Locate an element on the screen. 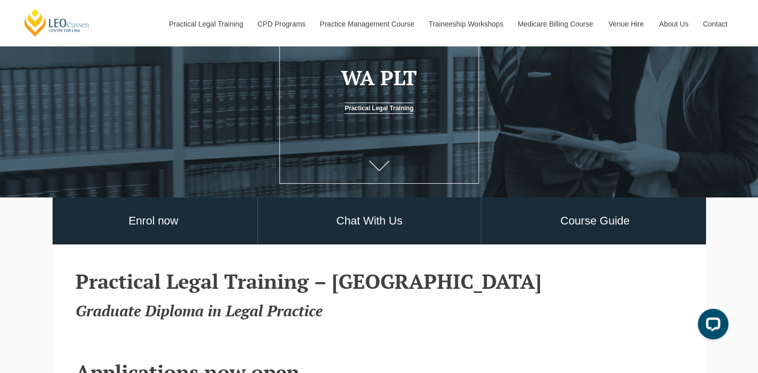 The image size is (758, 373). h1: WA PLT is located at coordinates (379, 78).